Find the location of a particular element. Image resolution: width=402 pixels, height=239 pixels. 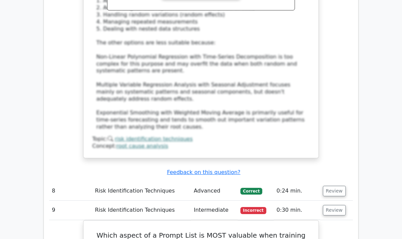

td: Intermediate is located at coordinates (214, 210).